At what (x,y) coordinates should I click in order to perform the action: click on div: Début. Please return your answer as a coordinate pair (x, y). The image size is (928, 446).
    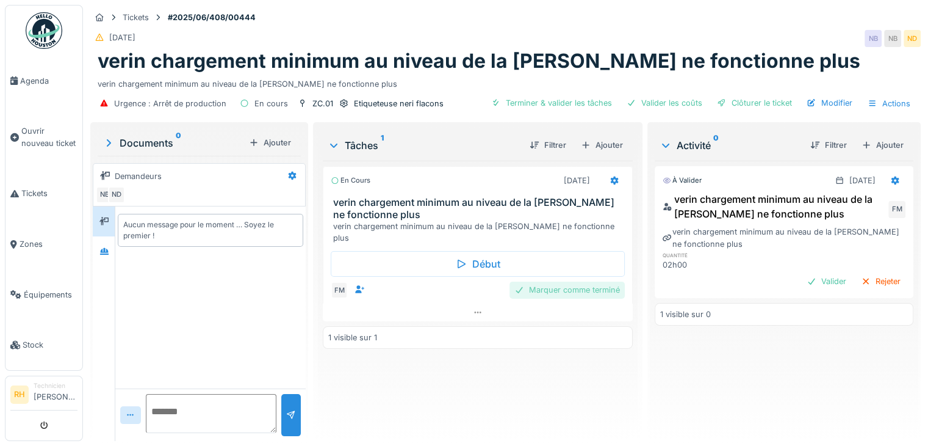
    Looking at the image, I should click on (478, 264).